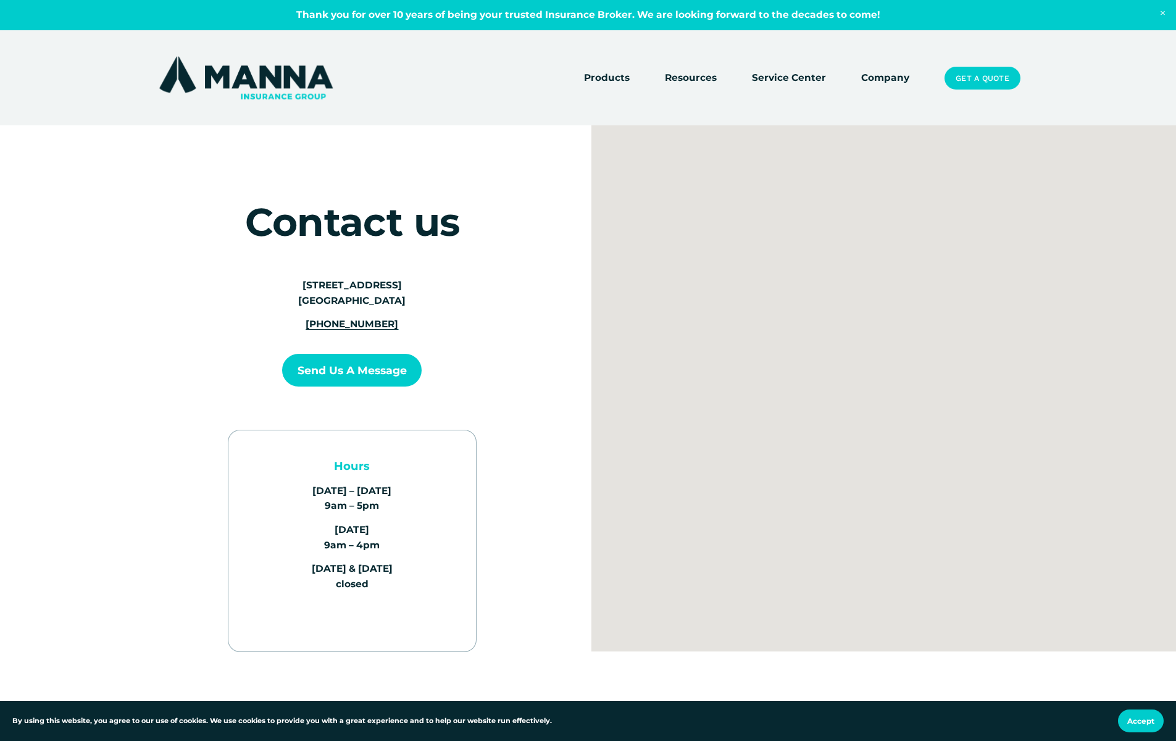 This screenshot has width=1176, height=741. I want to click on button: Send us a Message, so click(352, 370).